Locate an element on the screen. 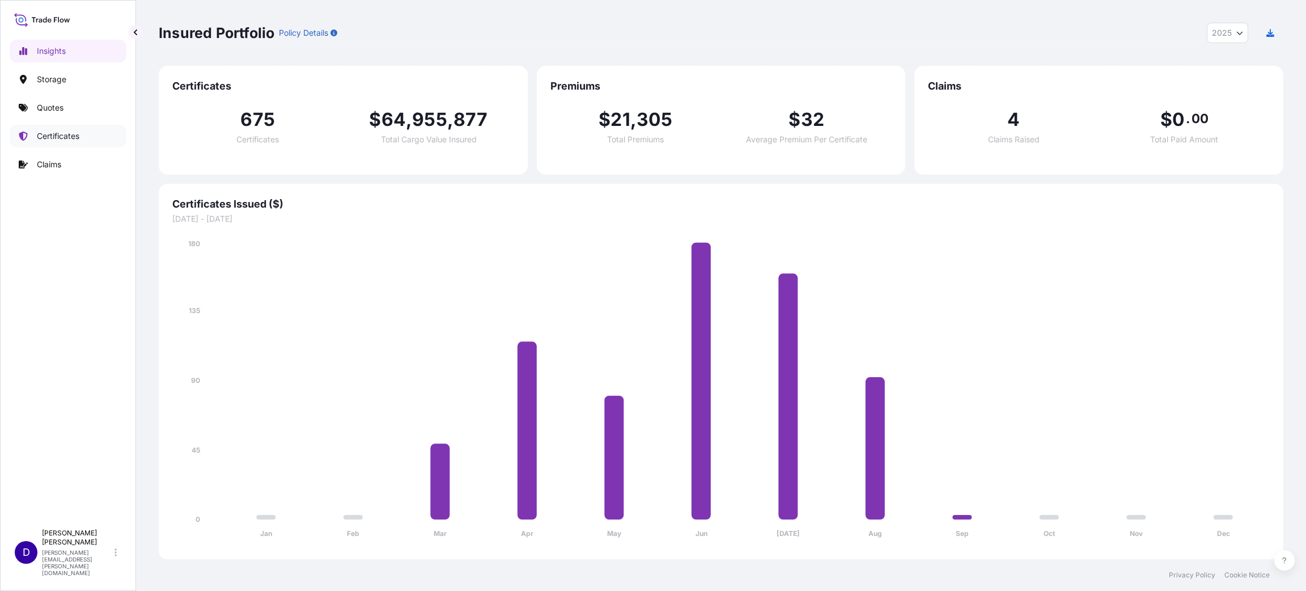 Image resolution: width=1306 pixels, height=591 pixels. button: Year Selector is located at coordinates (1227, 33).